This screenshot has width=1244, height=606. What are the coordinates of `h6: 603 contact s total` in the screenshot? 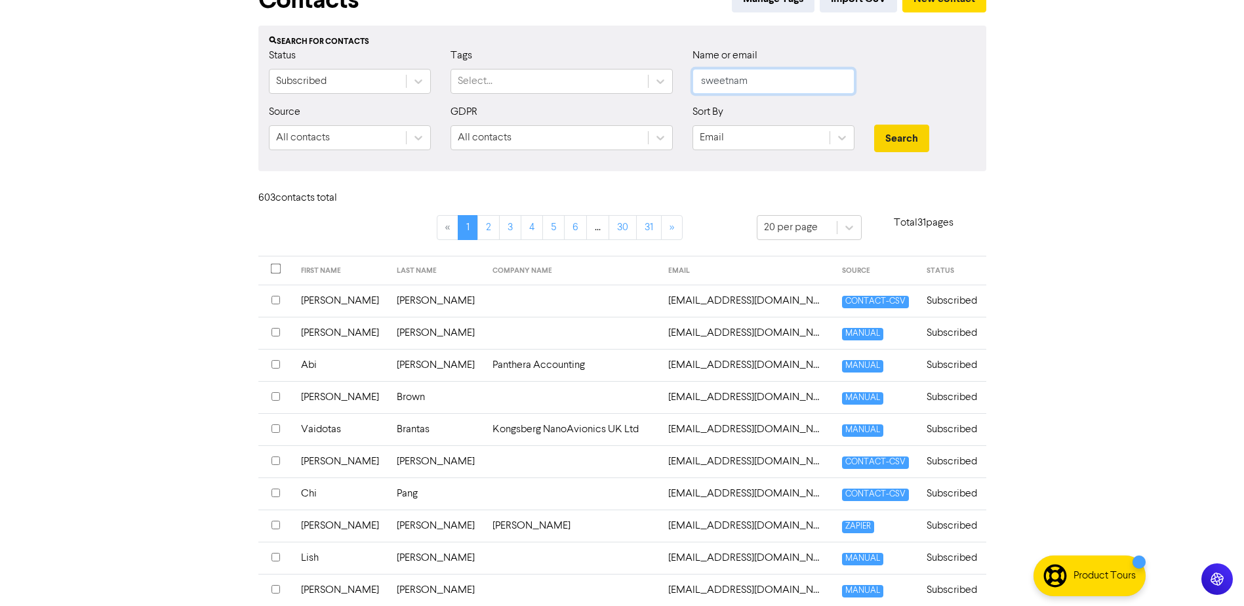 It's located at (311, 198).